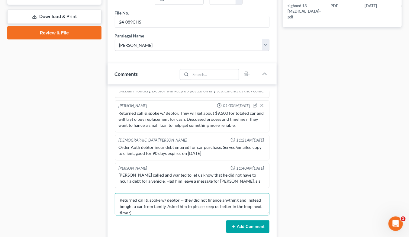 The image size is (409, 237). What do you see at coordinates (54, 17) in the screenshot?
I see `a: Download & Print` at bounding box center [54, 17].